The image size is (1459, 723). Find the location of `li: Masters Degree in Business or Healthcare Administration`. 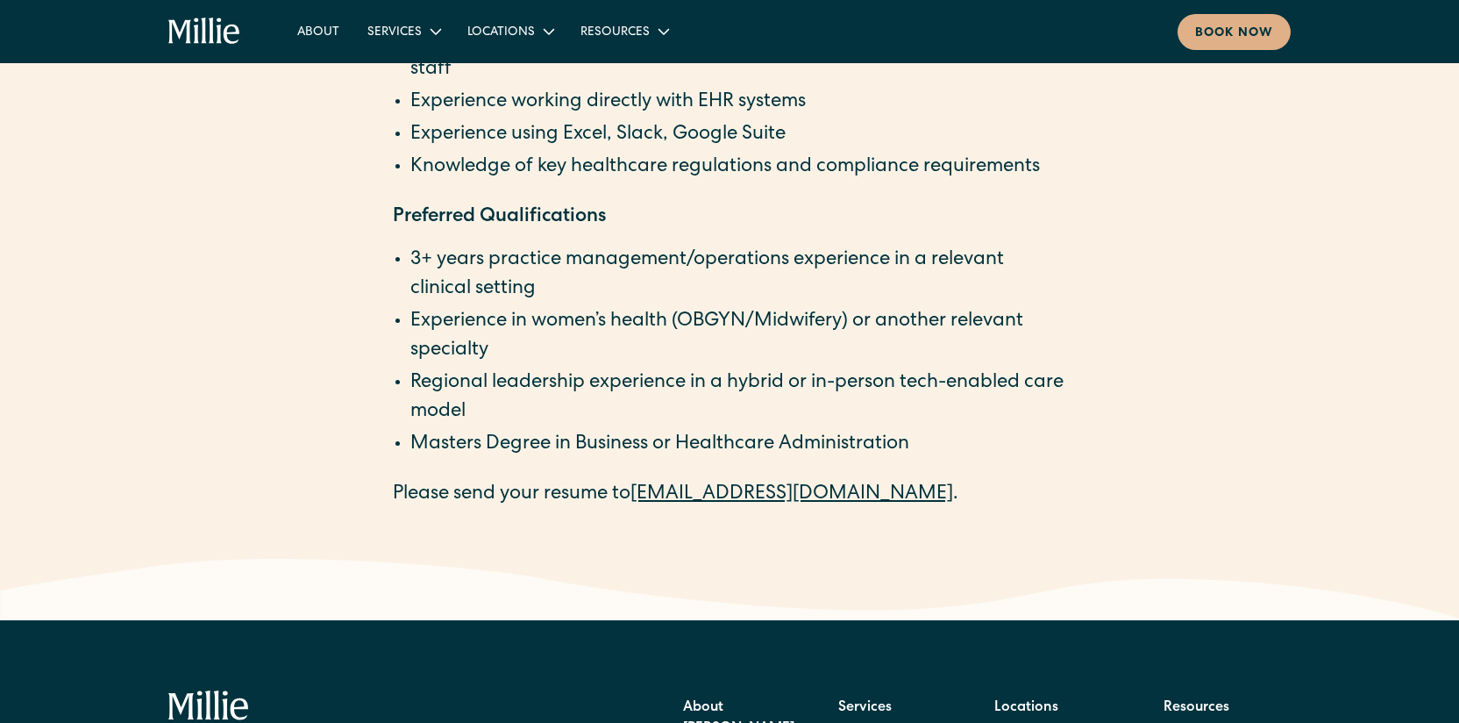

li: Masters Degree in Business or Healthcare Administration is located at coordinates (738, 445).